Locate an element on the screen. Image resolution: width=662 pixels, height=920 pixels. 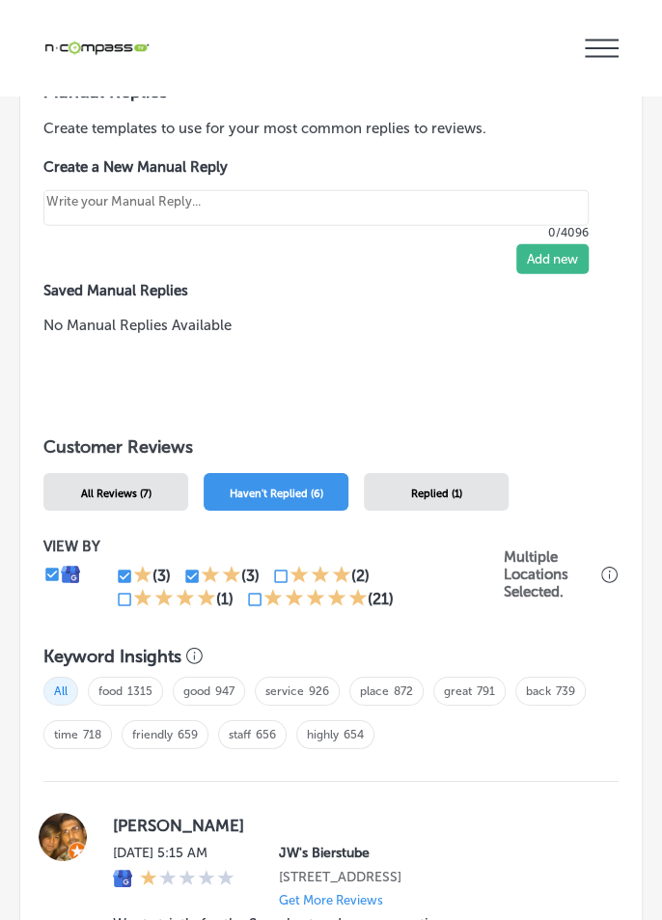
span: All Reviews (7) is located at coordinates (116, 493).